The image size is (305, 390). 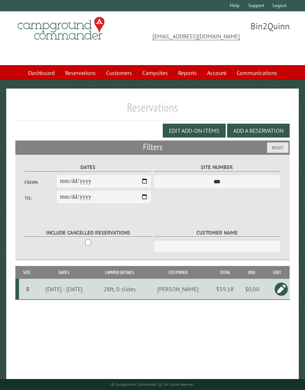 I want to click on th: Due, so click(x=252, y=272).